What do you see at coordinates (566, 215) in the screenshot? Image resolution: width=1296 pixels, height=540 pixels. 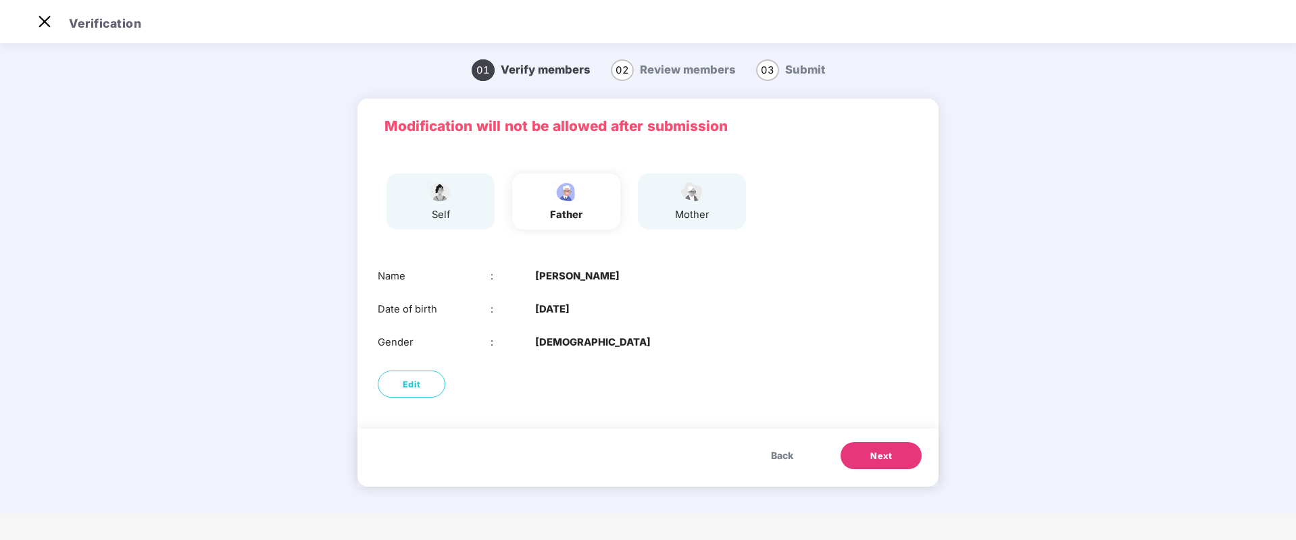 I see `div: father` at bounding box center [566, 215].